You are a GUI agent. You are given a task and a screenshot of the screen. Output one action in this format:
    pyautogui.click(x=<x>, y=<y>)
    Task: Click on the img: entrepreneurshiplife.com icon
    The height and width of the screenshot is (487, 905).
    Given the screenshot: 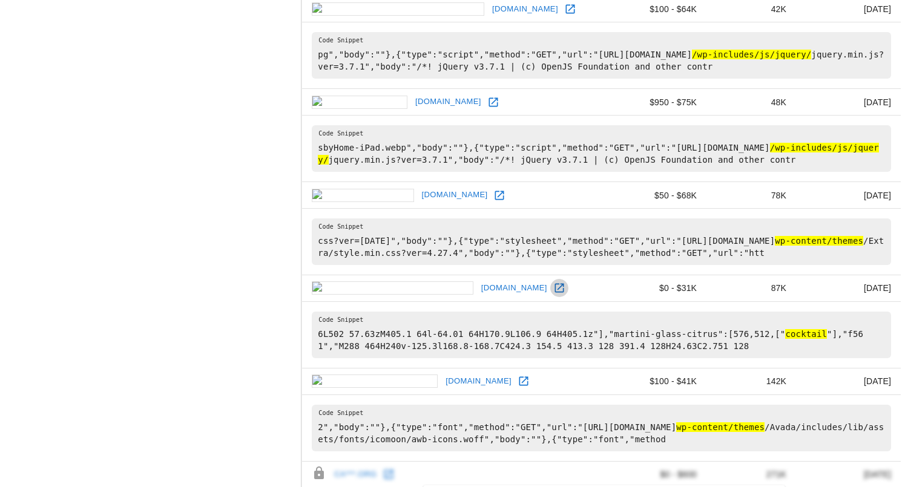 What is the action you would take?
    pyautogui.click(x=398, y=9)
    